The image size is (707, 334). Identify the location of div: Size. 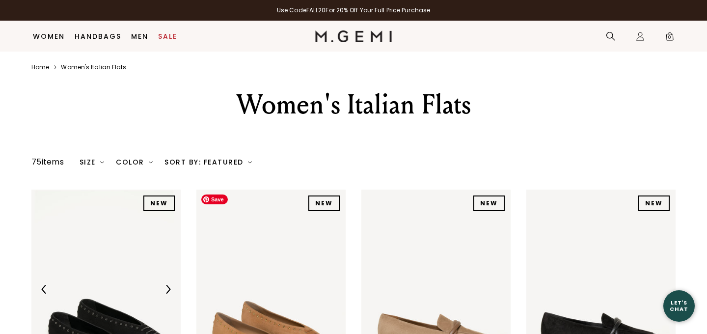
(92, 162).